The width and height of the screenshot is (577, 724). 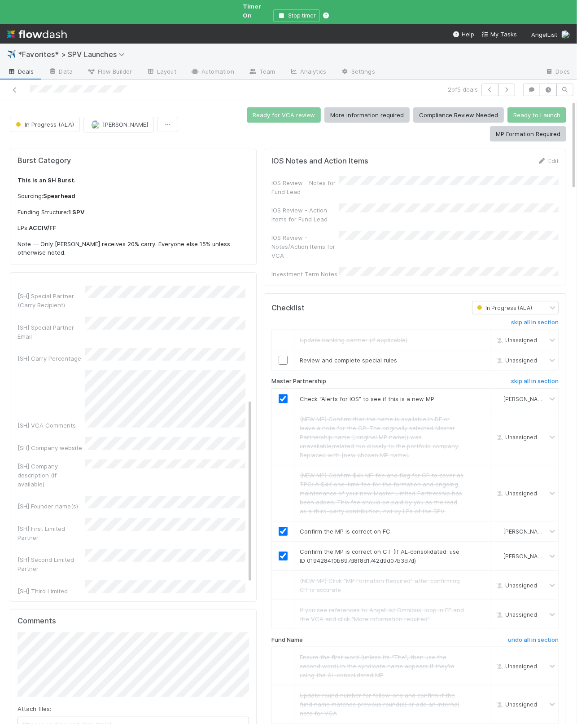 I want to click on a: Layout, so click(x=161, y=72).